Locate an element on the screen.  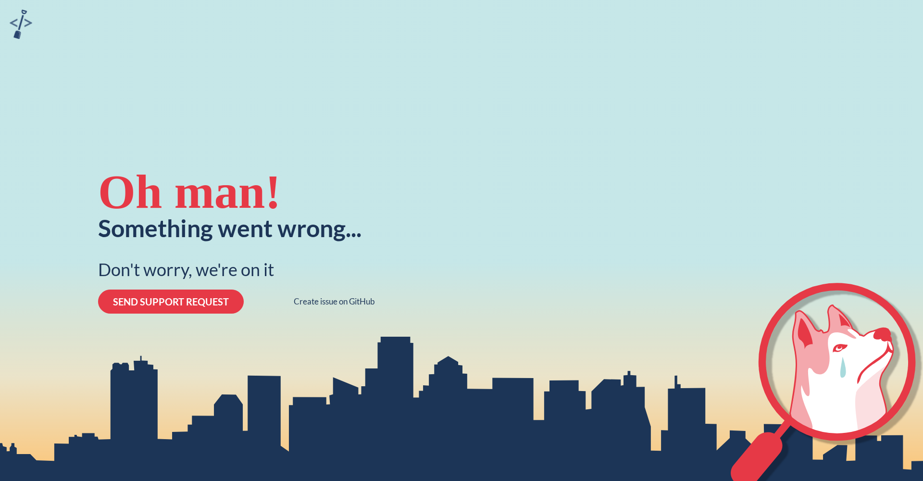
img: sandbox logo is located at coordinates (21, 24).